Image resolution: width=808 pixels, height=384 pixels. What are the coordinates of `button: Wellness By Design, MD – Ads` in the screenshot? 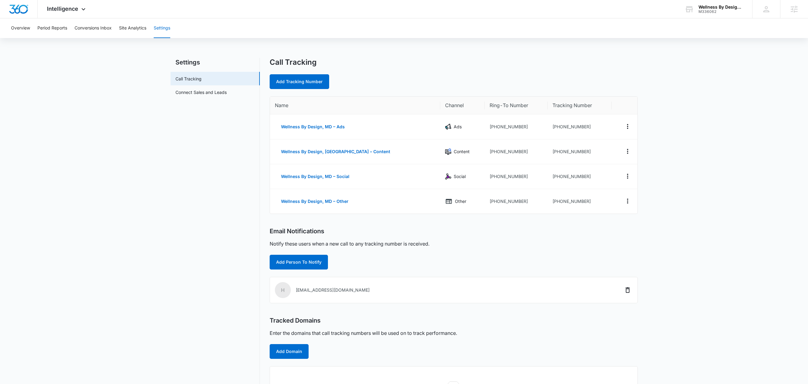 It's located at (313, 127).